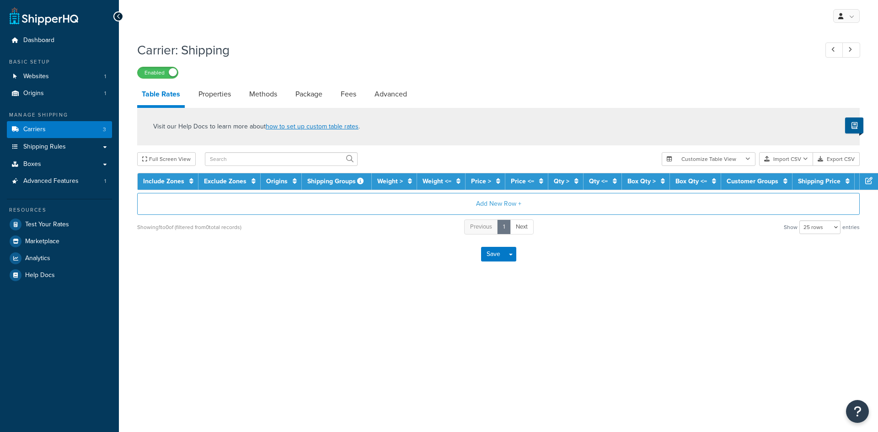 Image resolution: width=878 pixels, height=432 pixels. I want to click on a: Box Qty <=, so click(691, 181).